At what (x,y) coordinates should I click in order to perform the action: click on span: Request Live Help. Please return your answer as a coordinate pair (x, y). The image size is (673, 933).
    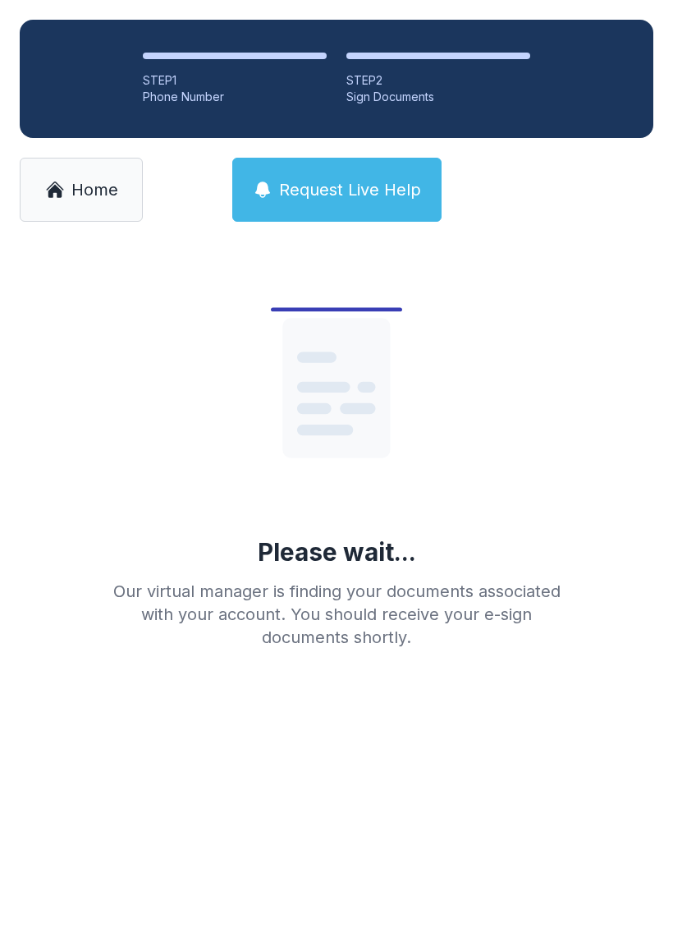
    Looking at the image, I should click on (350, 190).